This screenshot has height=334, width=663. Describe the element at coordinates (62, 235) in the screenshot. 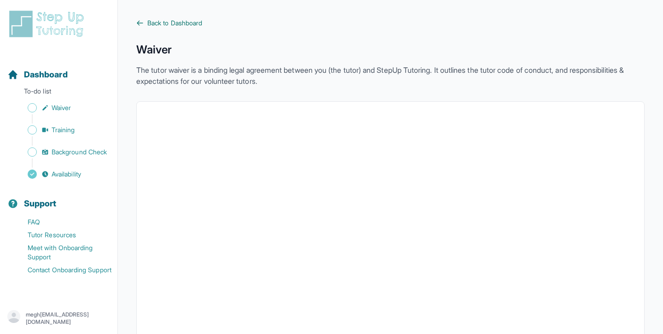

I see `a: Tutor Resources` at that location.